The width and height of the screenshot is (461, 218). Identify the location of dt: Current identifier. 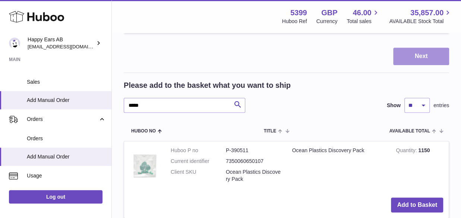
(198, 161).